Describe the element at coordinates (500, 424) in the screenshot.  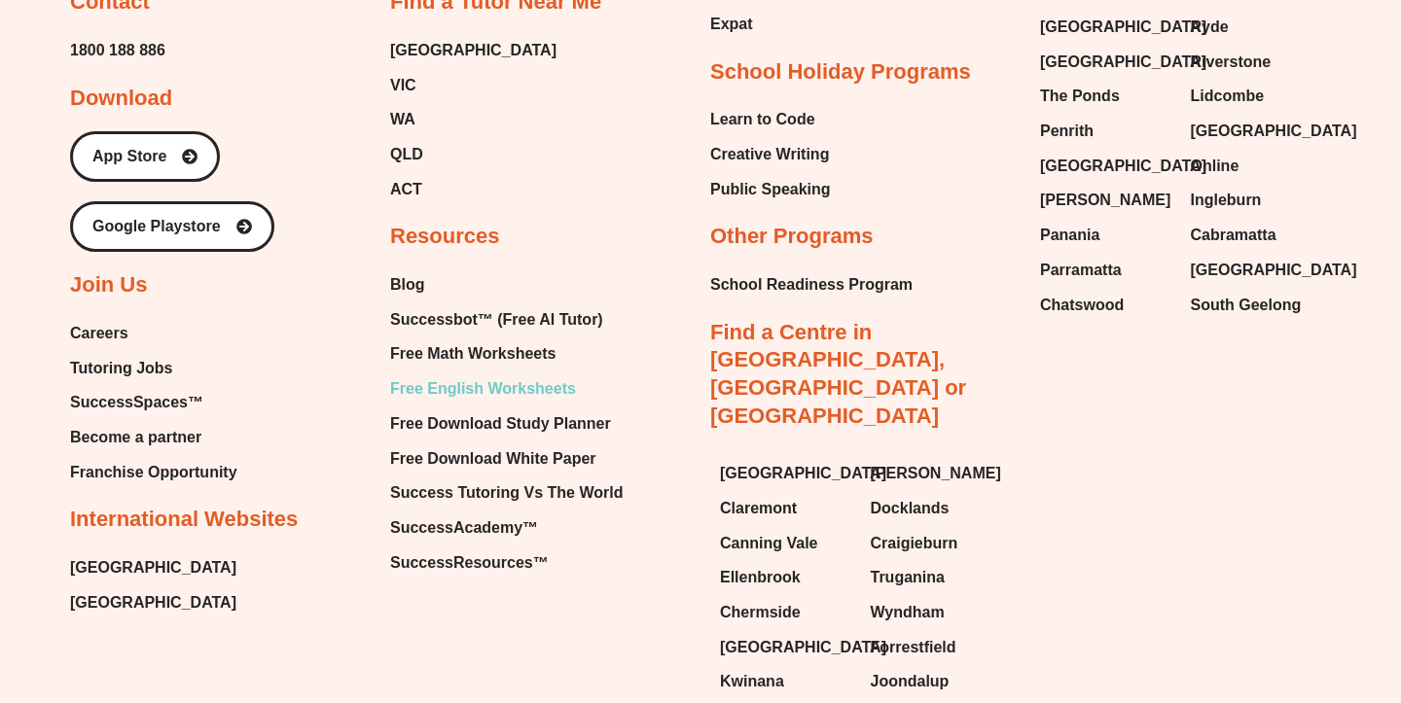
I see `span: Free Download Study Planner` at that location.